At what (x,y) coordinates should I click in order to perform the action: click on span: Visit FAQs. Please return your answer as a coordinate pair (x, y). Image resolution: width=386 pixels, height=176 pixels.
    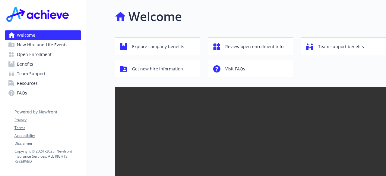
    Looking at the image, I should click on (235, 69).